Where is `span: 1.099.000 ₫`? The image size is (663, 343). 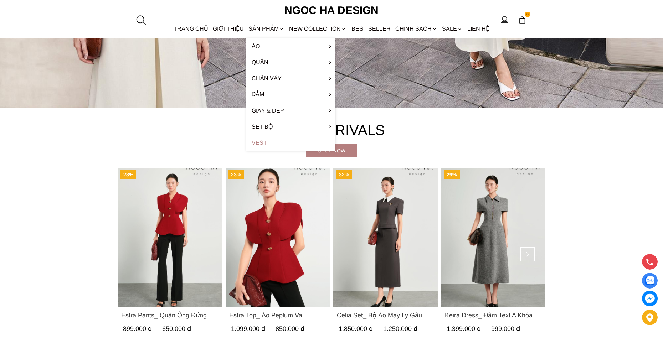
span: 1.099.000 ₫ is located at coordinates (252, 329).